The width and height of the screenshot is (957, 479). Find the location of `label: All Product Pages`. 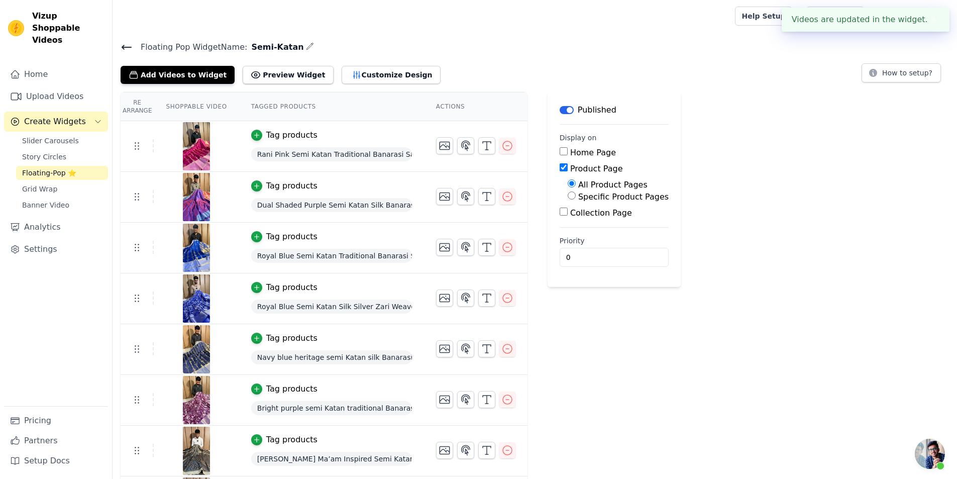

label: All Product Pages is located at coordinates (613, 184).